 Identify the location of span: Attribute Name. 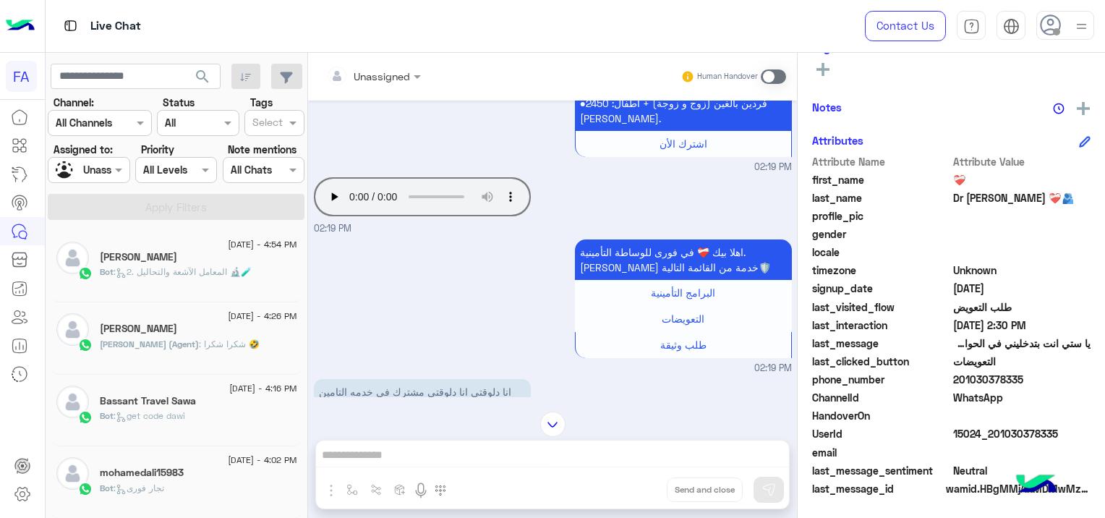
(881, 161).